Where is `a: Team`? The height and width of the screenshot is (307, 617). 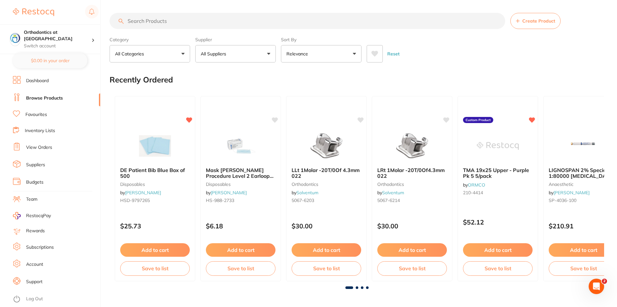 a: Team is located at coordinates (32, 199).